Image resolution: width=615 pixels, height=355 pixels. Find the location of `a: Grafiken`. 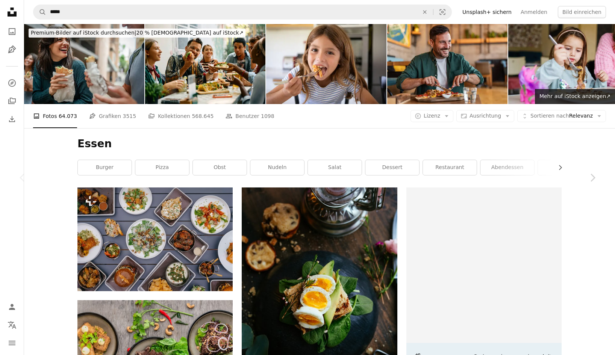

a: Grafiken is located at coordinates (12, 50).